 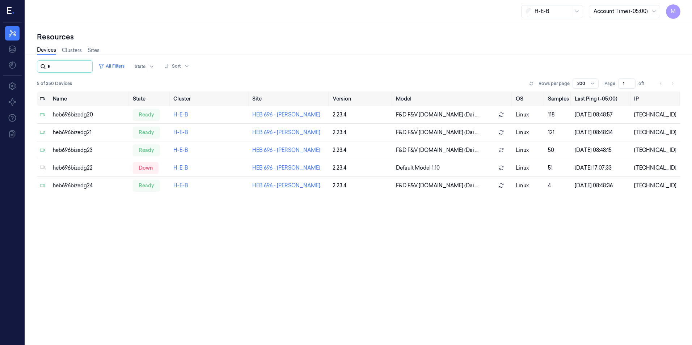 I want to click on div: heb696bizedg24, so click(x=90, y=186).